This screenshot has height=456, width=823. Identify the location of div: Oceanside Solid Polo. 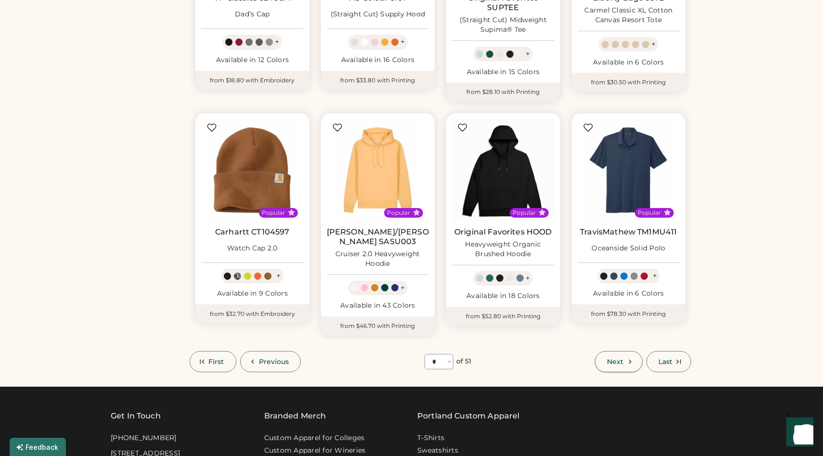
(628, 248).